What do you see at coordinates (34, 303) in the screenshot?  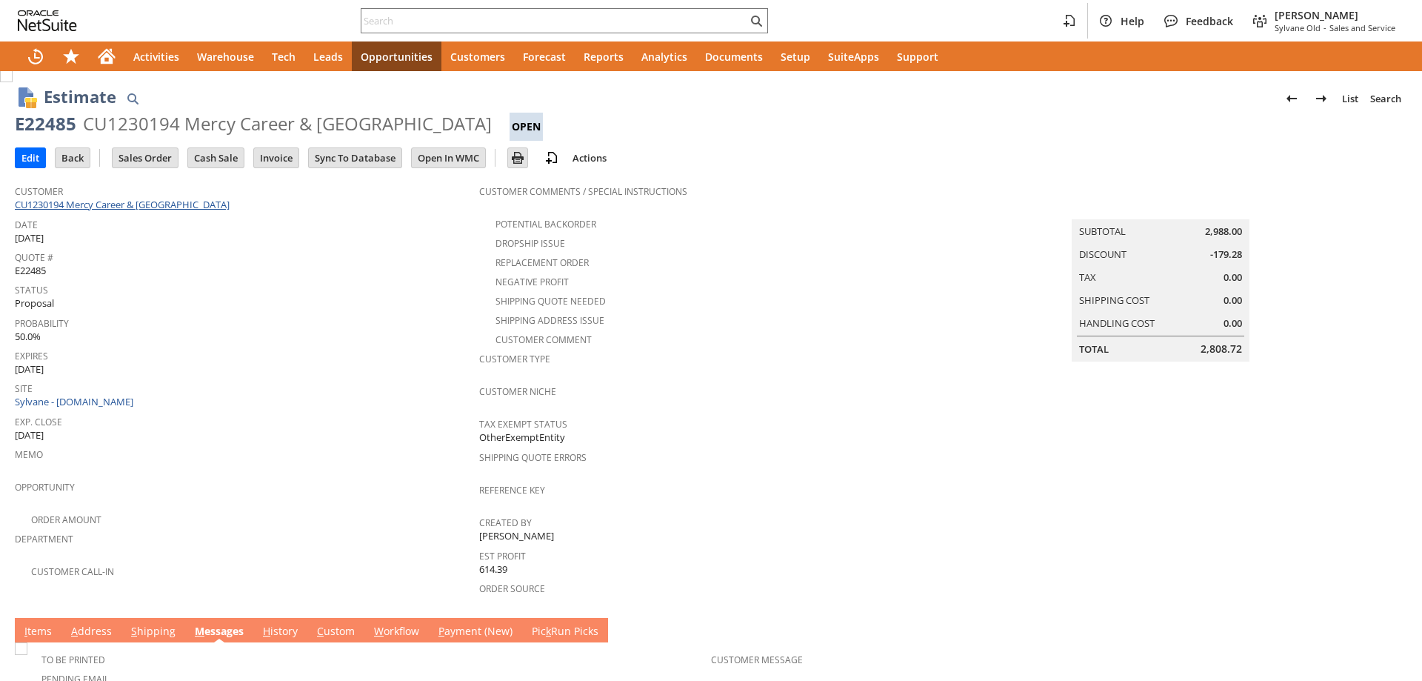 I see `span: Proposal` at bounding box center [34, 303].